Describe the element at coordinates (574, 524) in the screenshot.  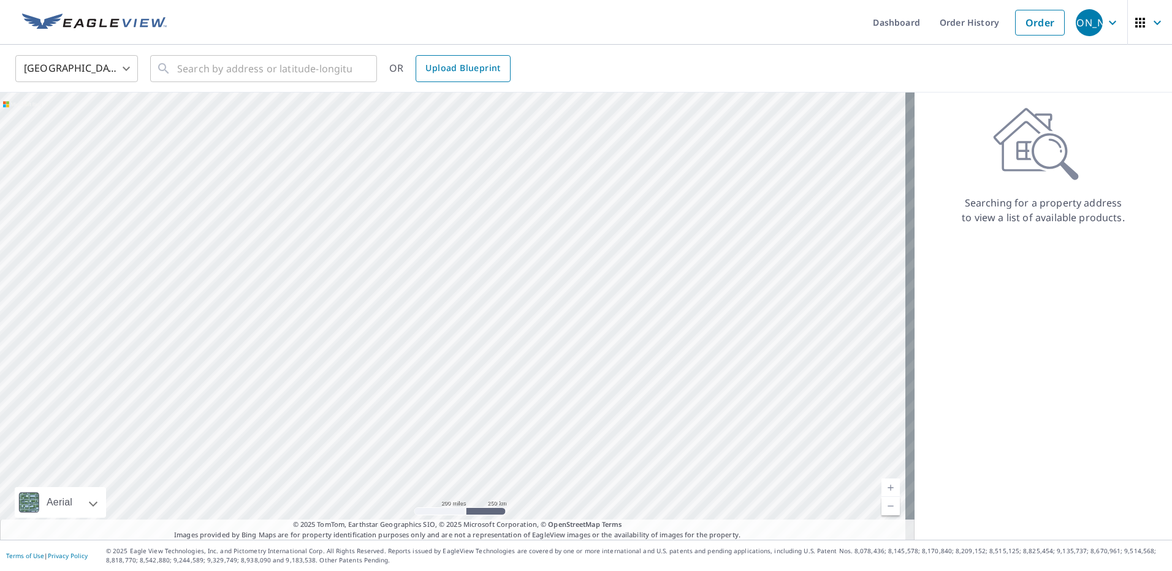
I see `a: OpenStreetMap` at that location.